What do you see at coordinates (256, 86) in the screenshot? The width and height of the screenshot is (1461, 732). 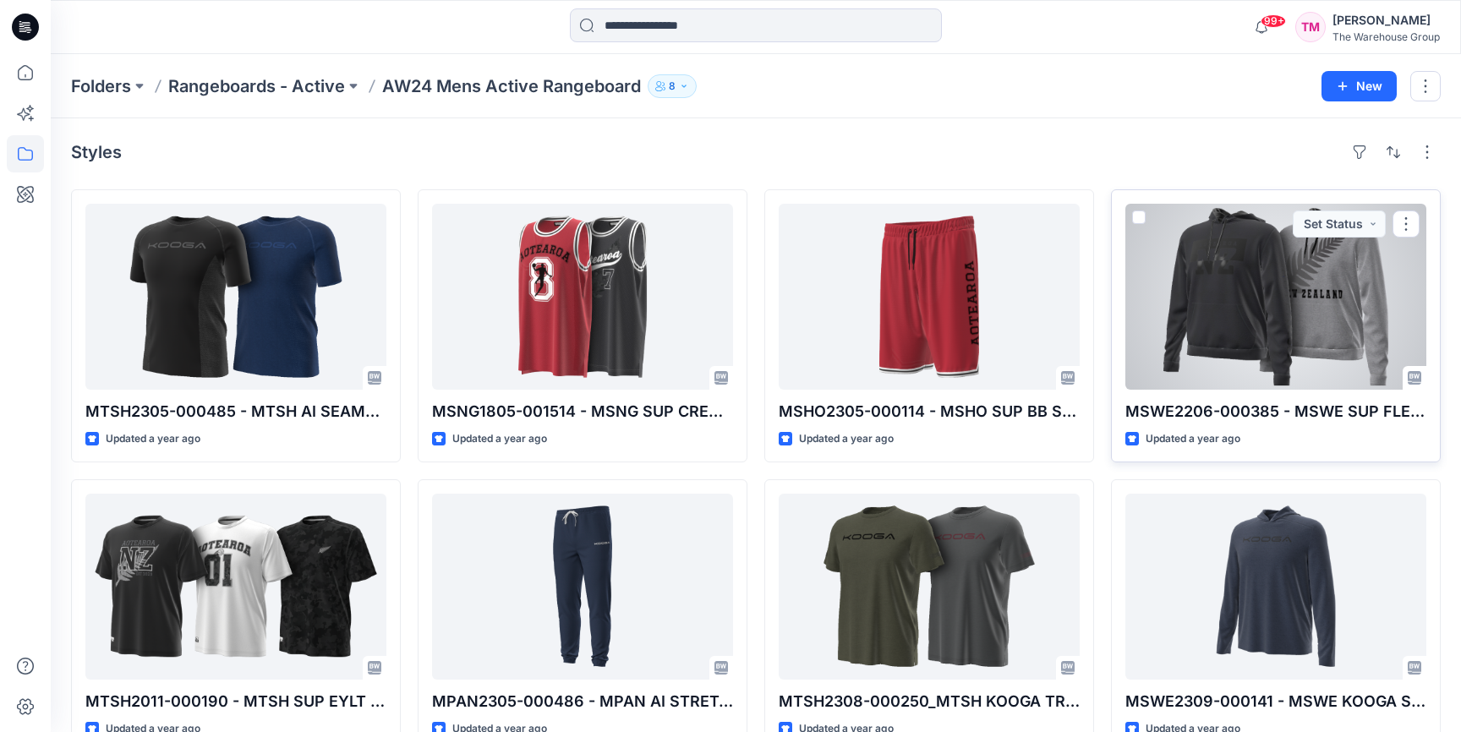 I see `p: Rangeboards - Active` at bounding box center [256, 86].